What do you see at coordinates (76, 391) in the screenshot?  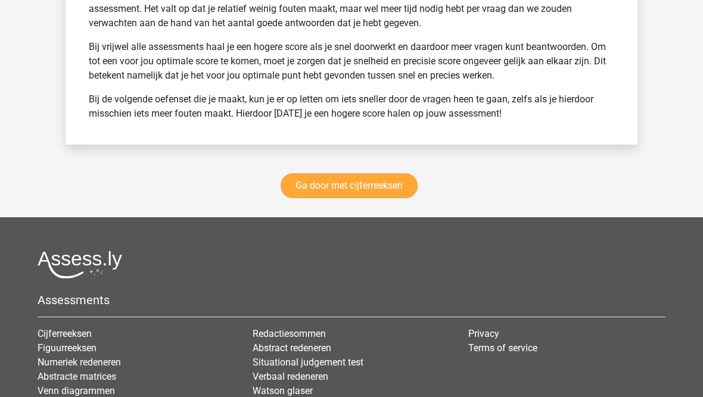 I see `a: Venn diagrammen` at bounding box center [76, 391].